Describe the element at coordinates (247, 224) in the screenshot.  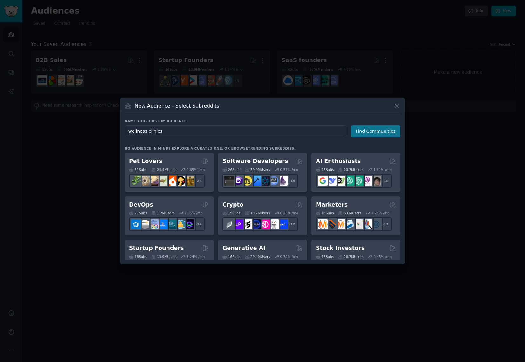
I see `img: ethstaker` at that location.